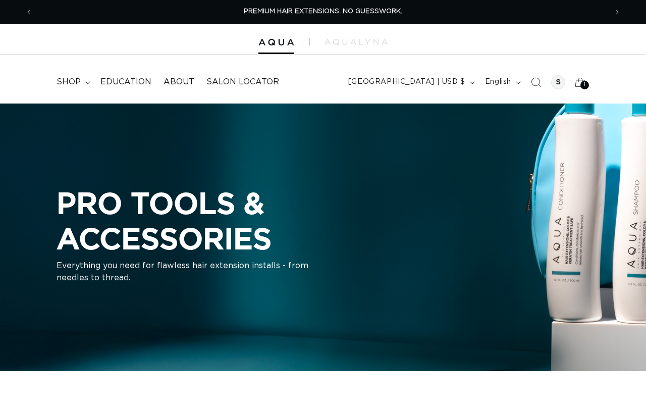 This screenshot has height=404, width=646. I want to click on span: About, so click(179, 82).